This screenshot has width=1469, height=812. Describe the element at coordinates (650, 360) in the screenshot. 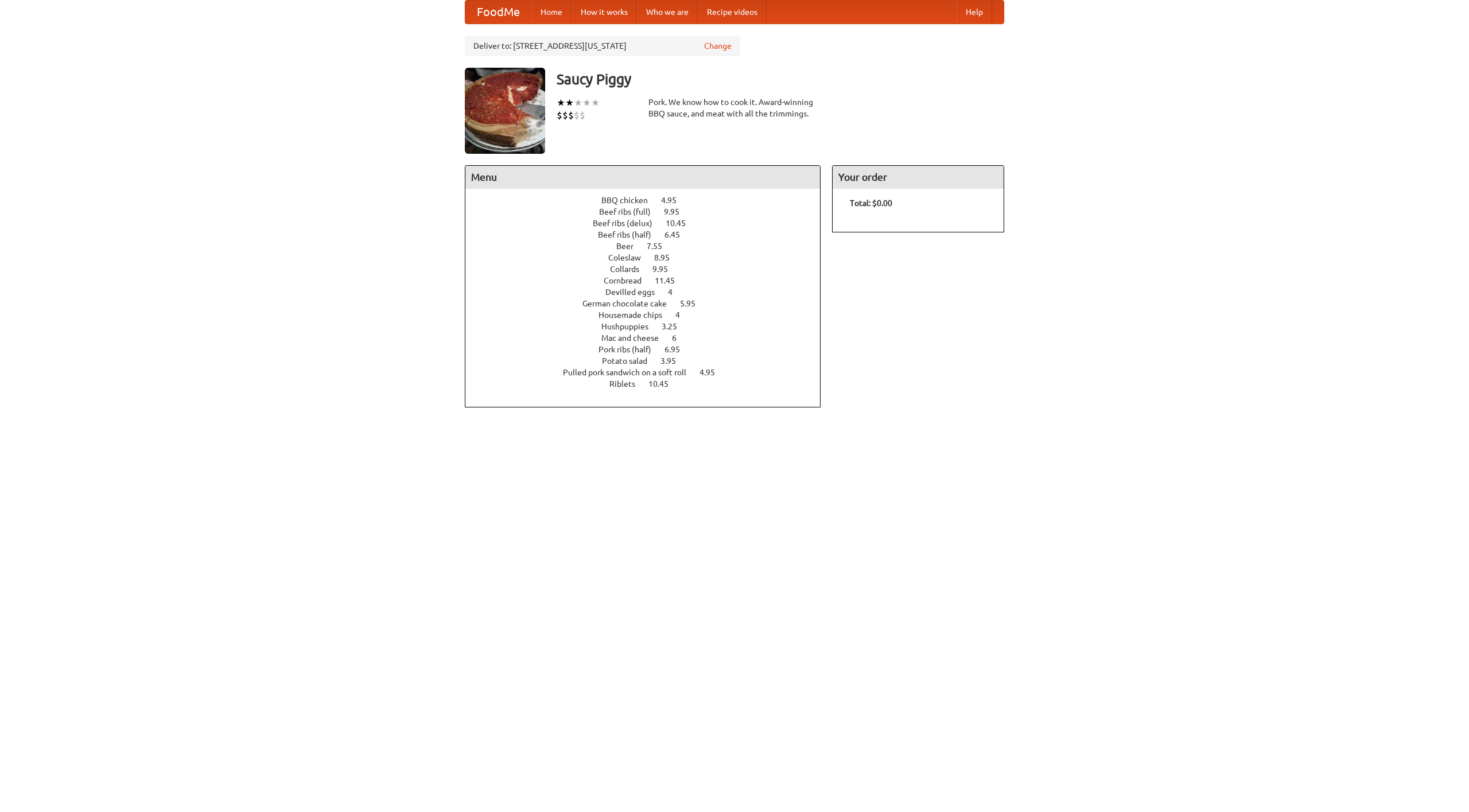

I see `a: Potato salad 3.95` at that location.